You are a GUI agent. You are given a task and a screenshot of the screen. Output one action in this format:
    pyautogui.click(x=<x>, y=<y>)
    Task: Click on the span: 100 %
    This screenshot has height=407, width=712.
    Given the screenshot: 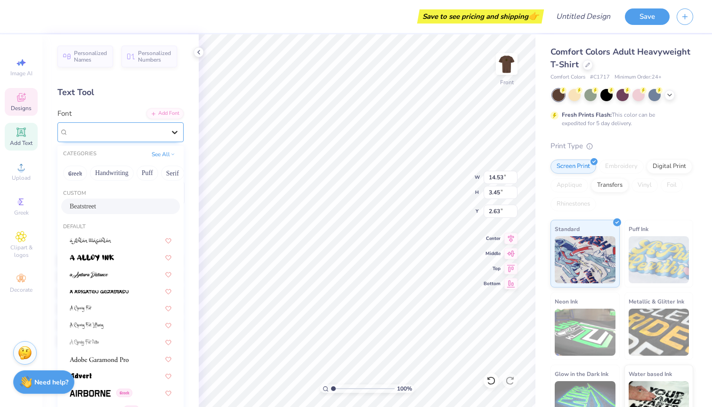 What is the action you would take?
    pyautogui.click(x=405, y=389)
    